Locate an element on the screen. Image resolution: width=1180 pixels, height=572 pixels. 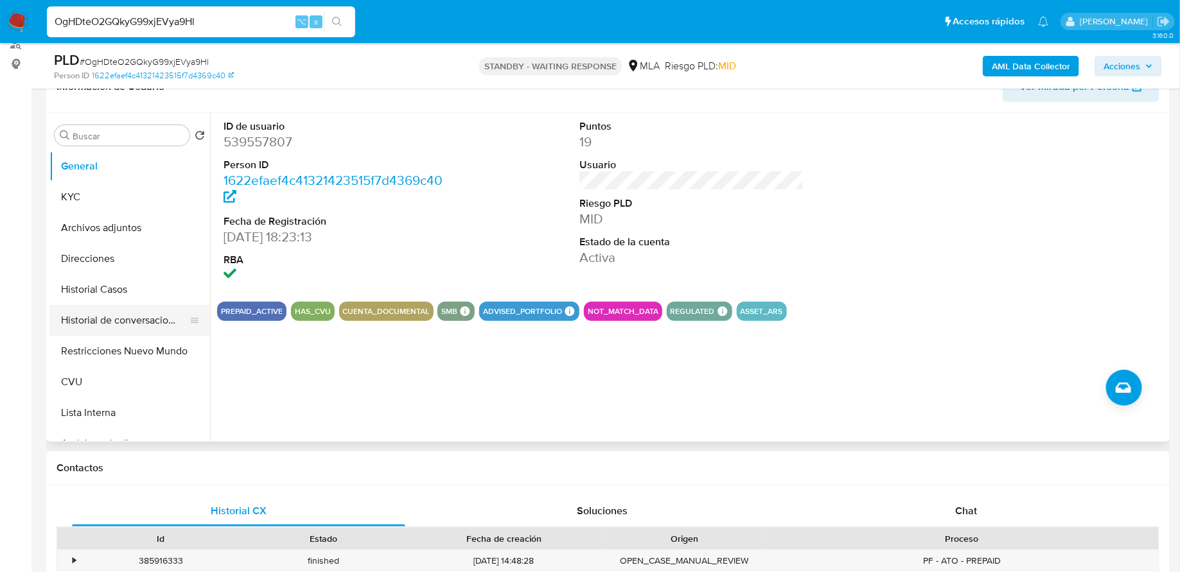
button: Anticipos de dinero is located at coordinates (130, 444).